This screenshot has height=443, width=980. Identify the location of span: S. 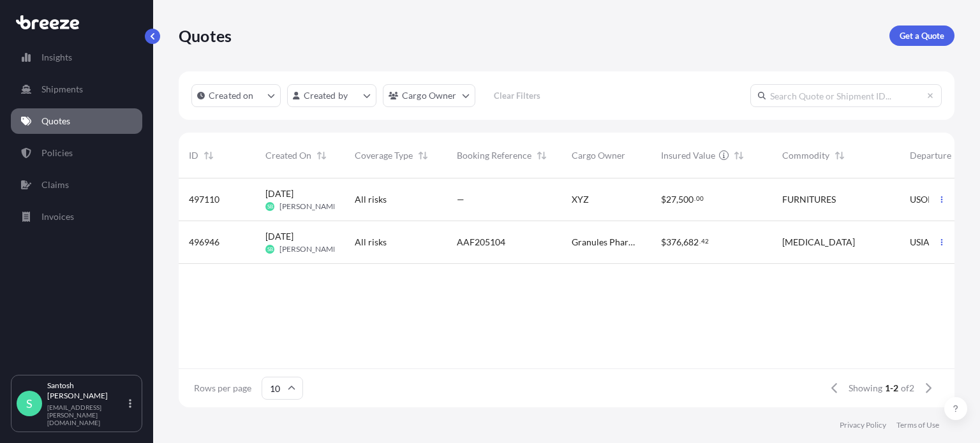
(29, 404).